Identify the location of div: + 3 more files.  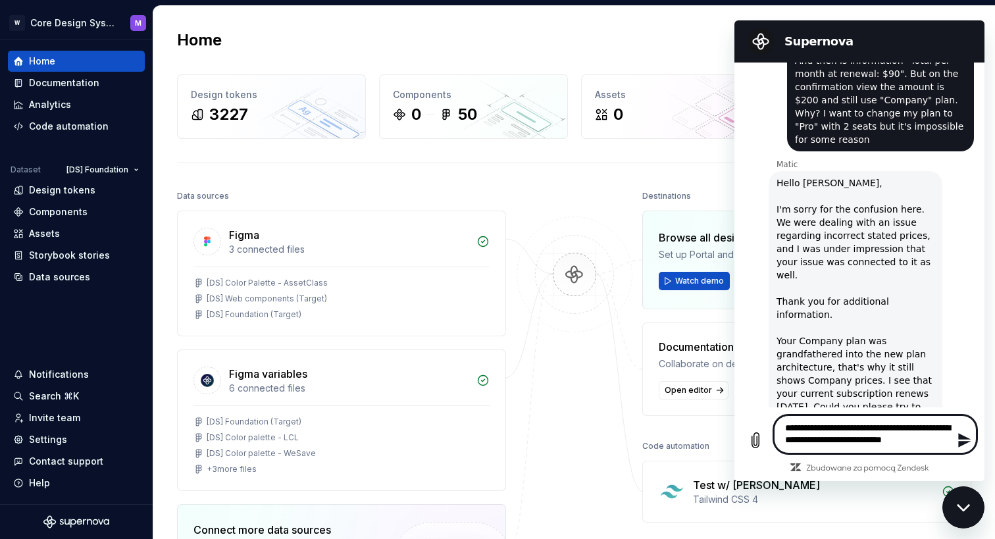
(232, 469).